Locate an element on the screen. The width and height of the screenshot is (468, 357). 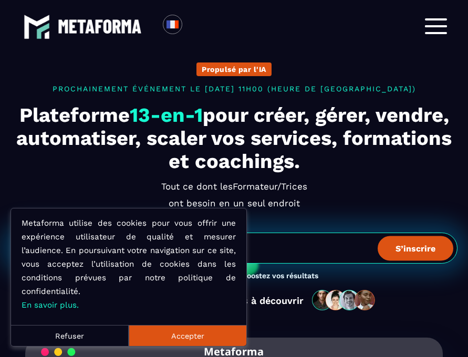
a: En savoir plus. is located at coordinates (50, 305).